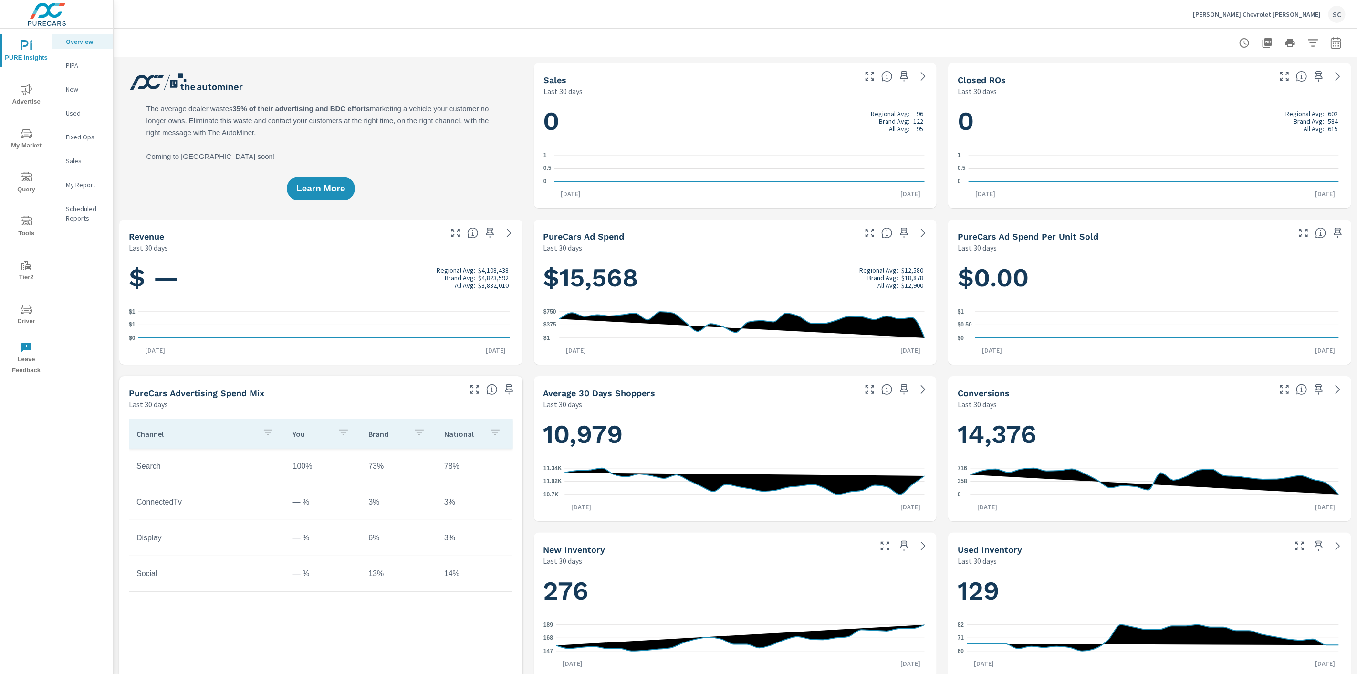 Image resolution: width=1357 pixels, height=674 pixels. Describe the element at coordinates (584, 236) in the screenshot. I see `h5: PureCars Ad Spend` at that location.